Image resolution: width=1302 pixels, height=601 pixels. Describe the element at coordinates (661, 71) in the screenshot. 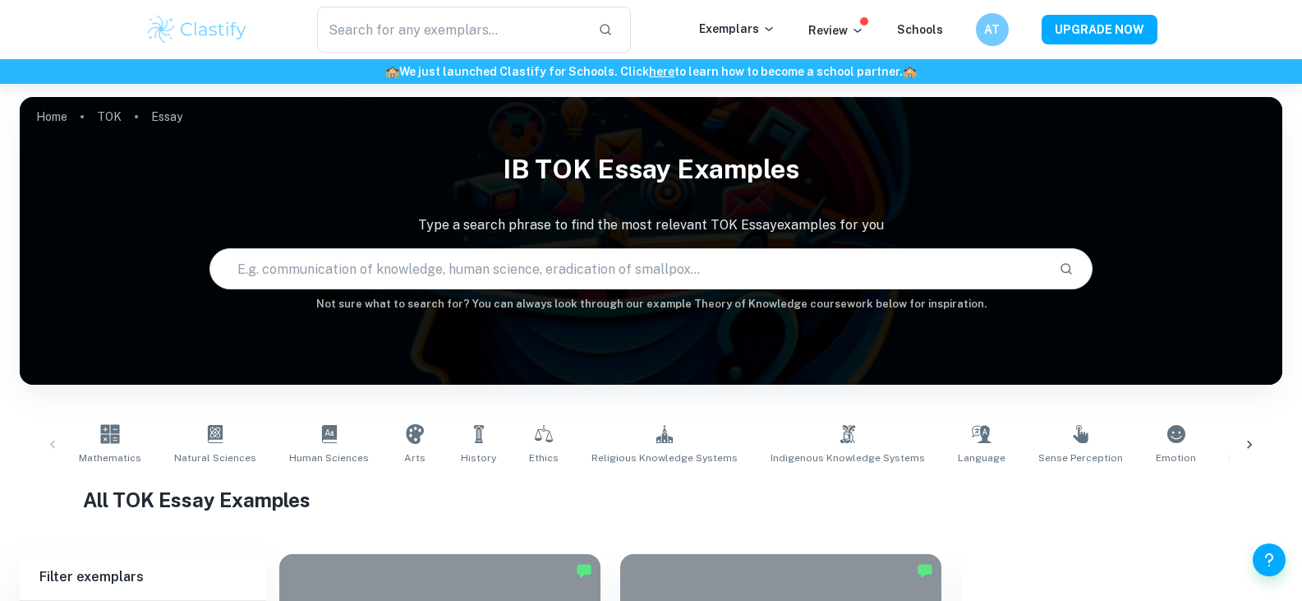

I see `a: here` at that location.